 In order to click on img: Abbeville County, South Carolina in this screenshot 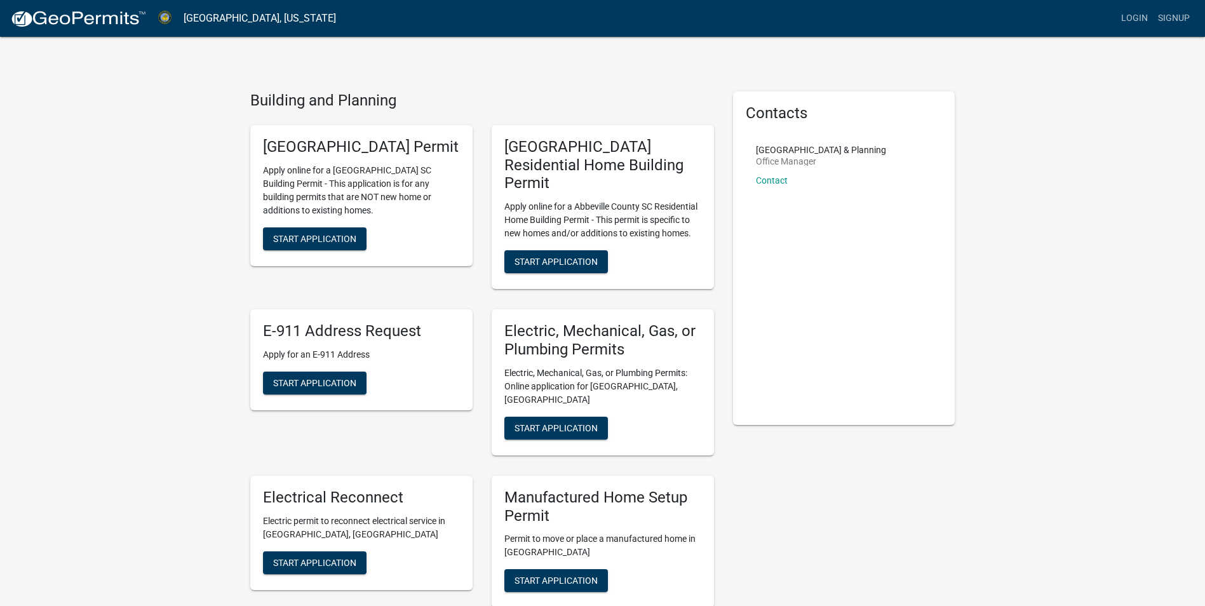, I will do `click(164, 18)`.